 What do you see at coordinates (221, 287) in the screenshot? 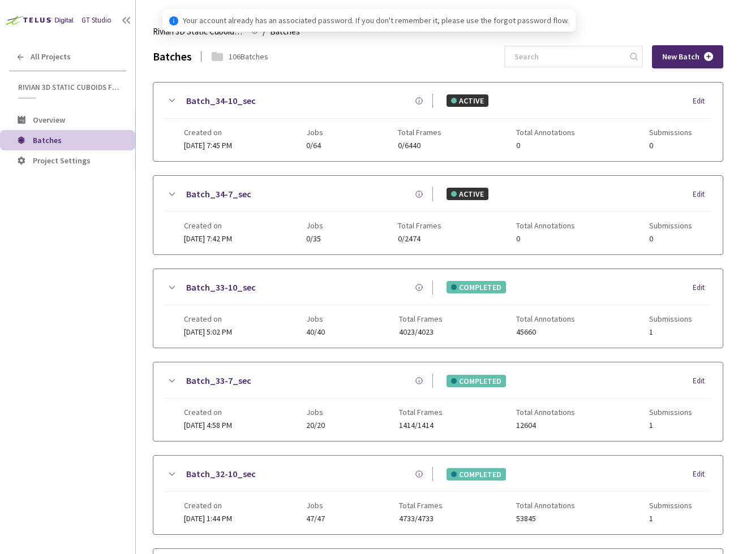
I see `a: Batch_33-10_sec` at bounding box center [221, 287].